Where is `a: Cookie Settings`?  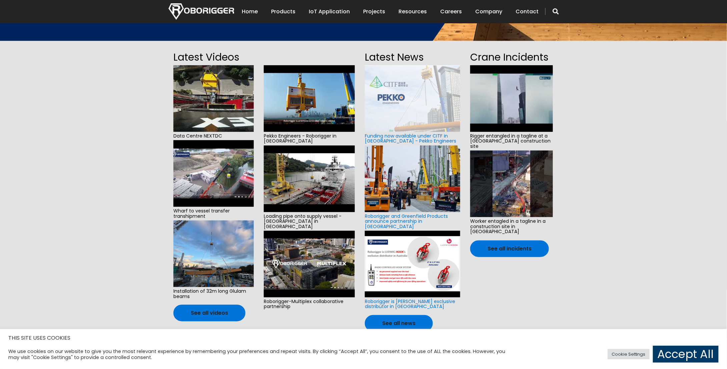 a: Cookie Settings is located at coordinates (628, 354).